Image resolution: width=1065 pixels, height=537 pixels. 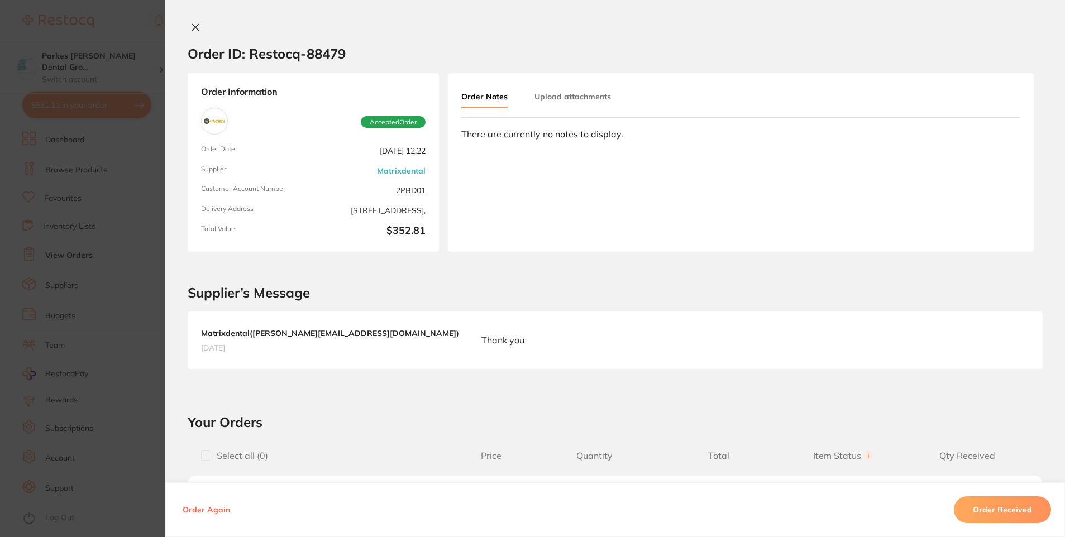 What do you see at coordinates (719, 456) in the screenshot?
I see `span: Total` at bounding box center [719, 456].